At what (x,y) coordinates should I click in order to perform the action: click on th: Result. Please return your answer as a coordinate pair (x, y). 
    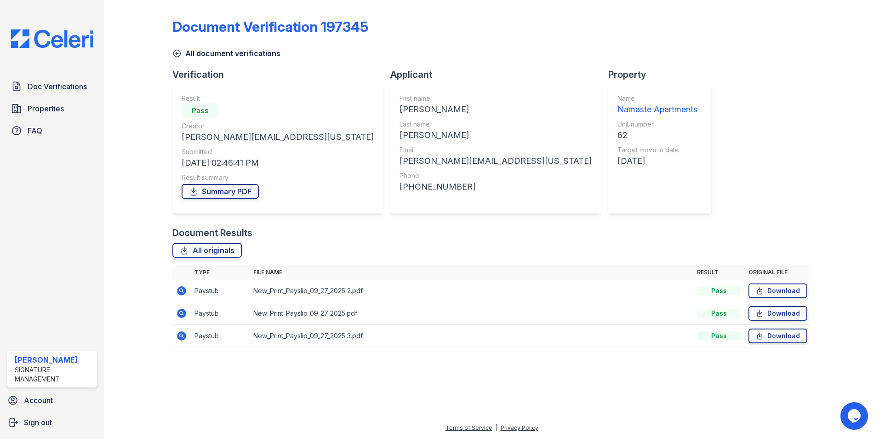
    Looking at the image, I should click on (719, 272).